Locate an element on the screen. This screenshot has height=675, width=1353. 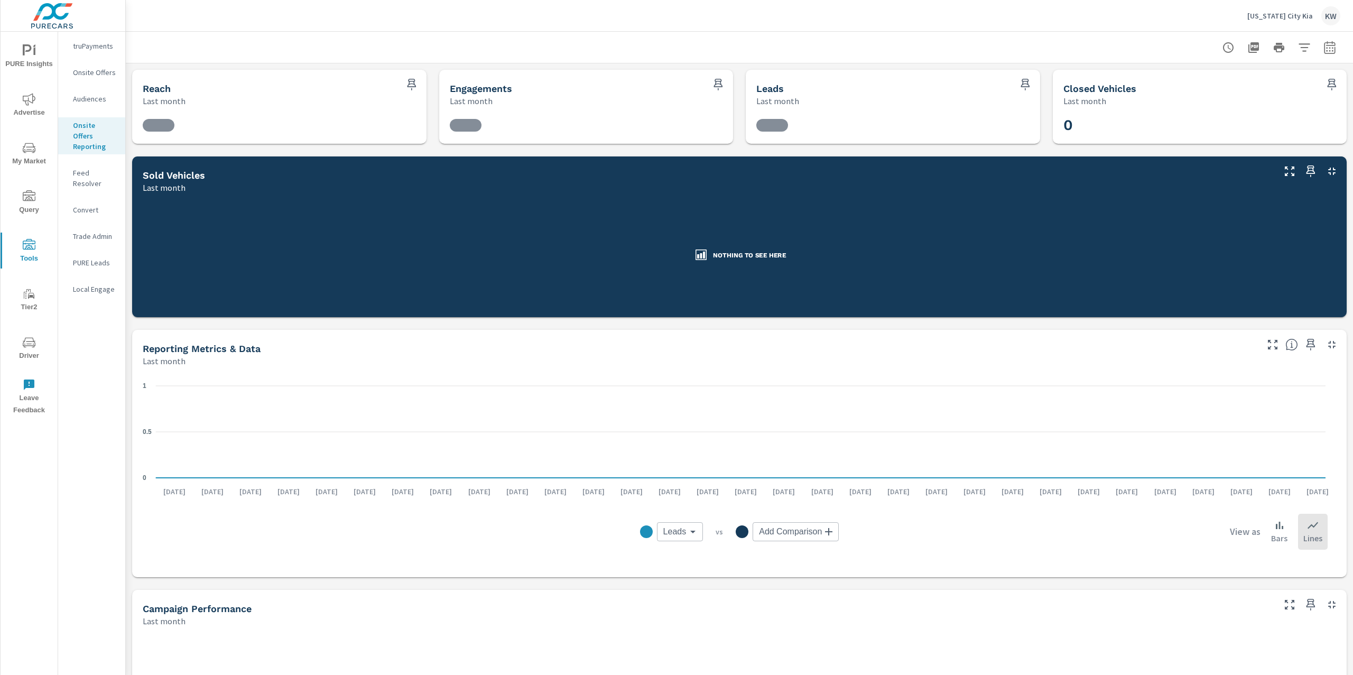
p: Lines is located at coordinates (1313, 538).